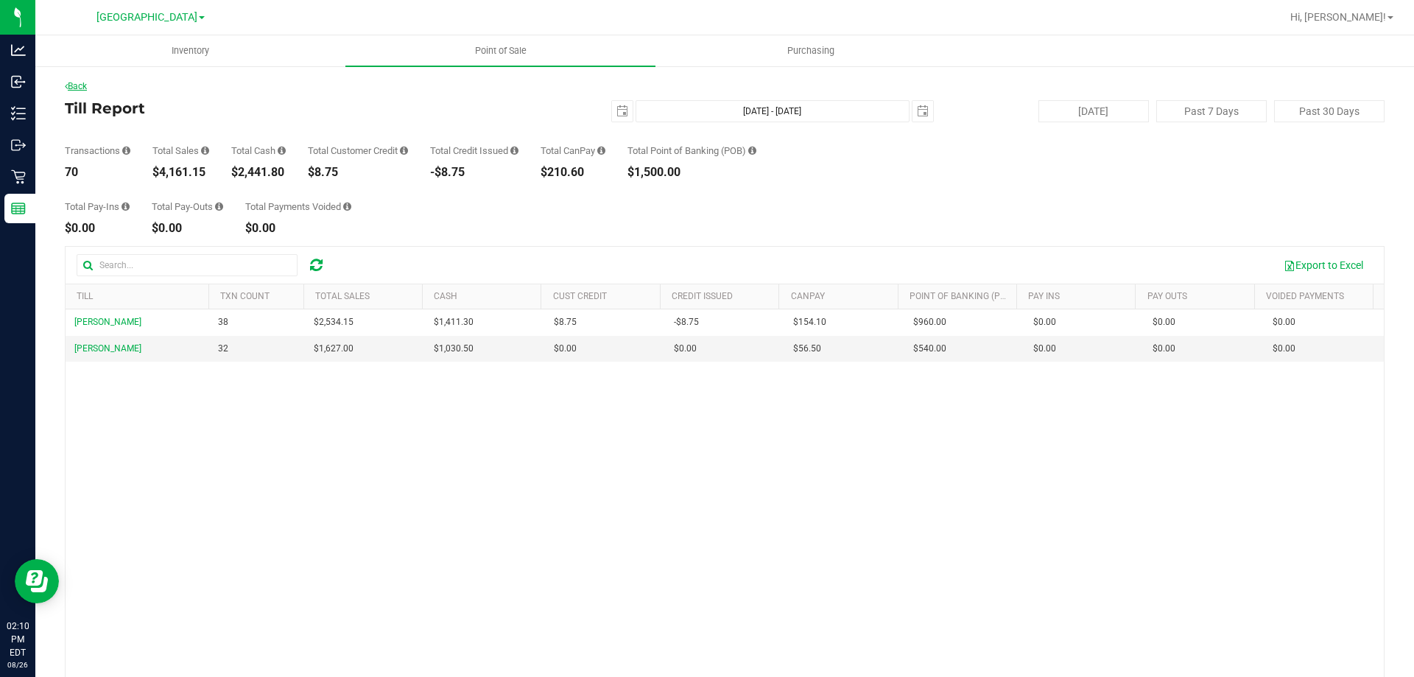 This screenshot has height=677, width=1414. I want to click on a: Purchasing, so click(810, 51).